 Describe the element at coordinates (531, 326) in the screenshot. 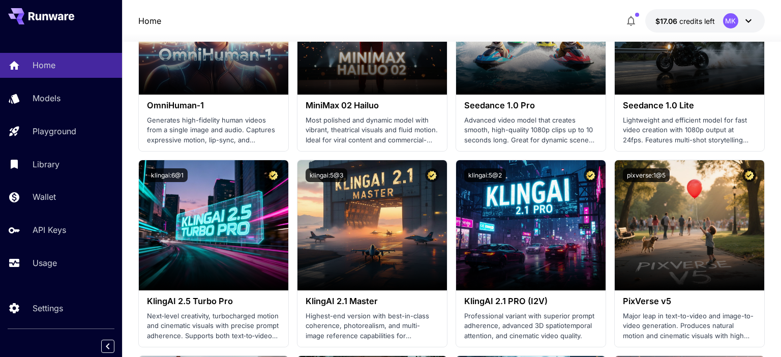

I see `p: Professional variant with superior prompt adherence, advanced 3D spatiotemporal attention, and ci...` at that location.